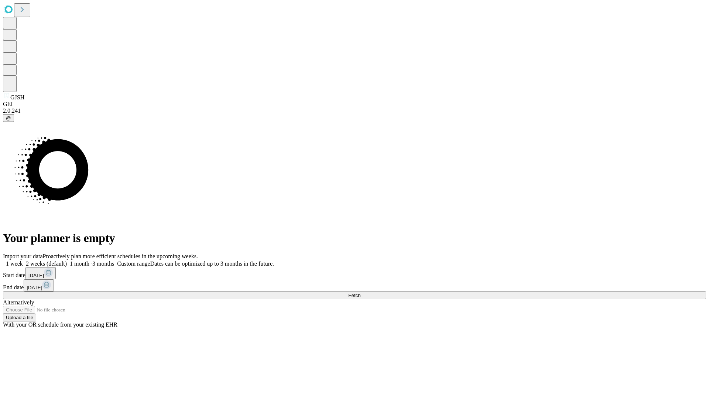 This screenshot has height=399, width=709. What do you see at coordinates (18, 302) in the screenshot?
I see `span: Alternatively` at bounding box center [18, 302].